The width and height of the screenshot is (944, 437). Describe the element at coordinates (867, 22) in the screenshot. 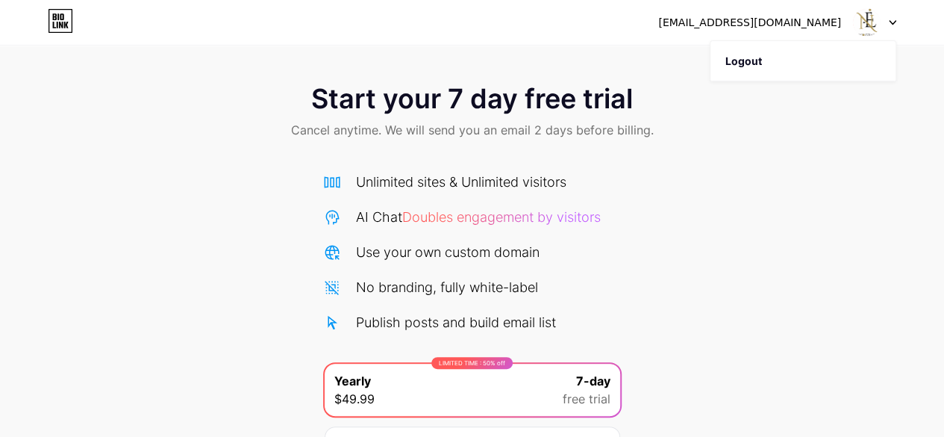

I see `img: nxtevent` at that location.